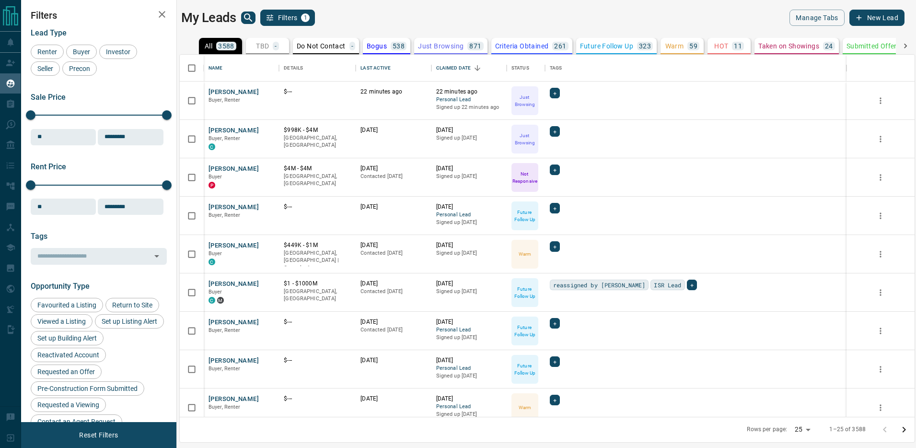 Image resolution: width=916 pixels, height=448 pixels. I want to click on p: Submitted Offer, so click(871, 46).